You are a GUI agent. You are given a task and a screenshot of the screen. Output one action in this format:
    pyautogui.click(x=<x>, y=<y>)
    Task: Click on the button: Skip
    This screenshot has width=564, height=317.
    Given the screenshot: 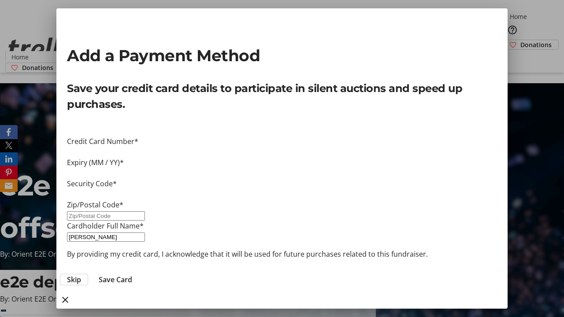 What is the action you would take?
    pyautogui.click(x=74, y=280)
    